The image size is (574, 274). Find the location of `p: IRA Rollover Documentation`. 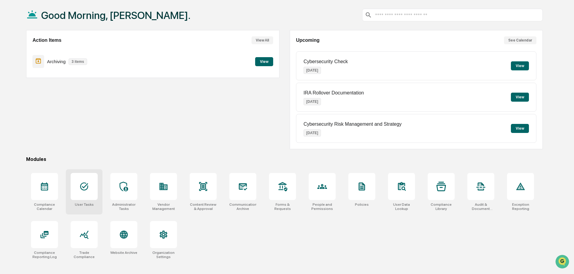

p: IRA Rollover Documentation is located at coordinates (334, 93).